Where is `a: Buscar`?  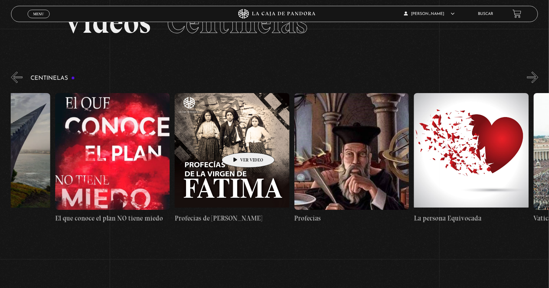 a: Buscar is located at coordinates (485, 14).